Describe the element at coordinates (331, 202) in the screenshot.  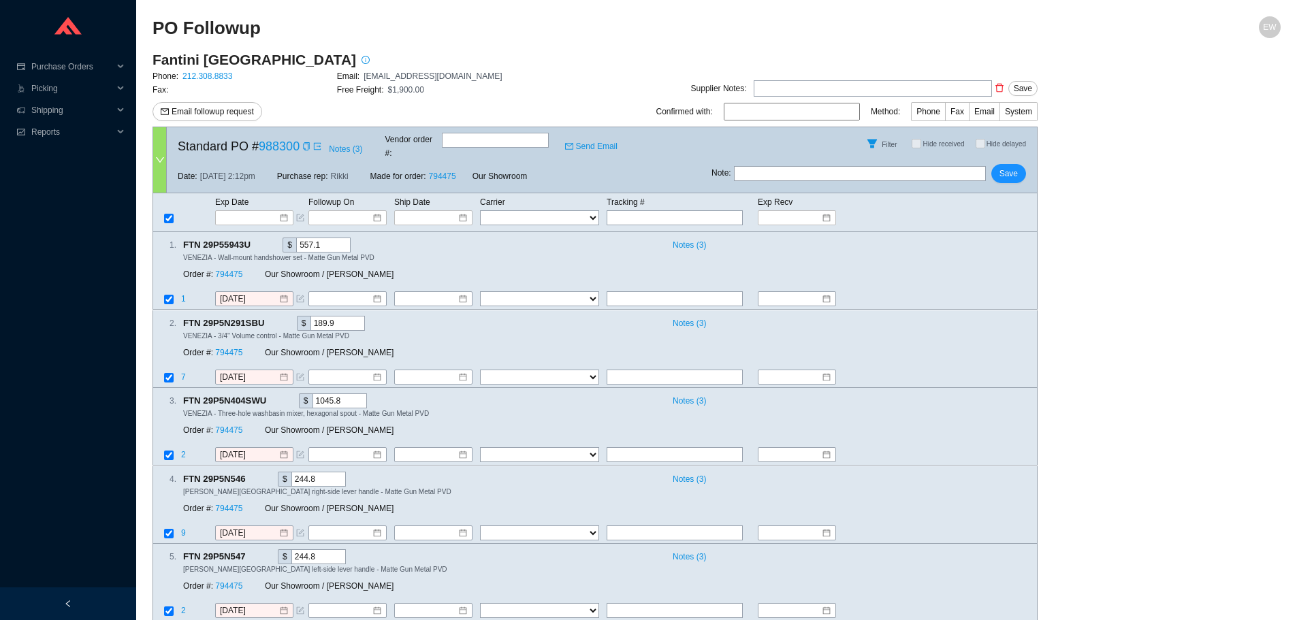
I see `span: Followup On` at that location.